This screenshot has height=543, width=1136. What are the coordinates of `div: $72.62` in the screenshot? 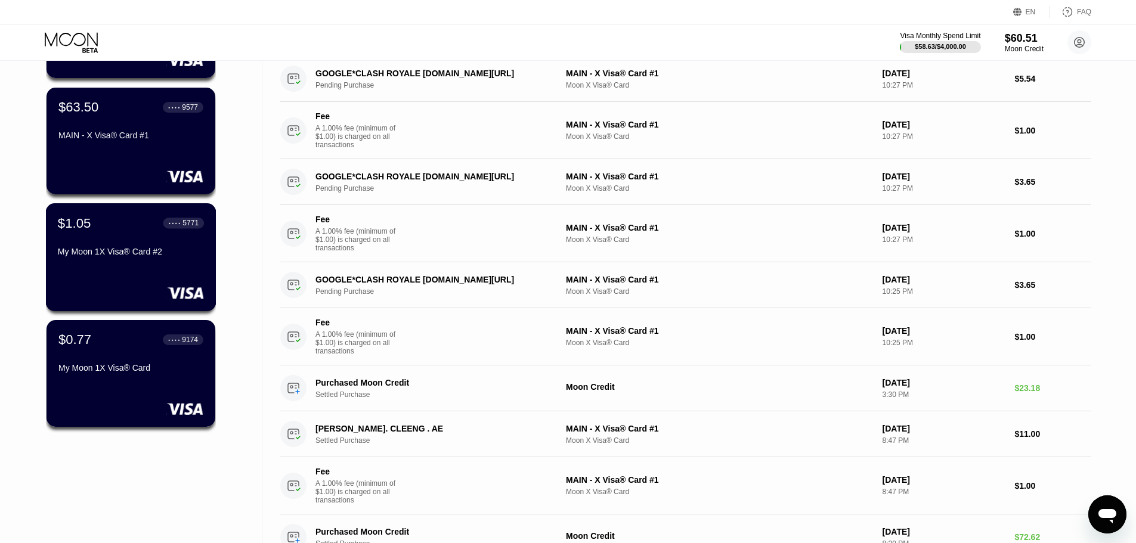 It's located at (1053, 537).